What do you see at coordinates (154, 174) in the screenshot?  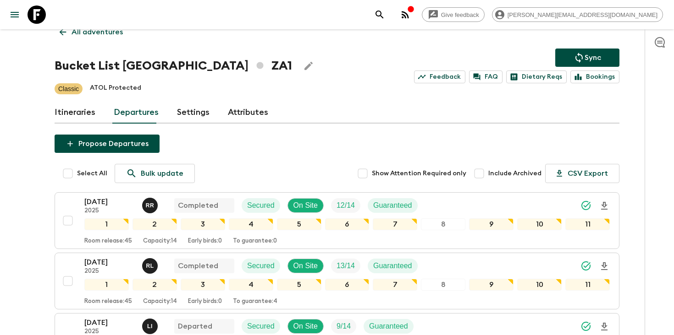 I see `a: Bulk update` at bounding box center [154, 174].